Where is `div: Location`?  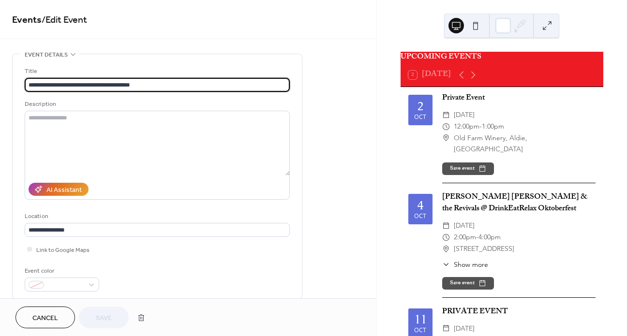 div: Location is located at coordinates (156, 216).